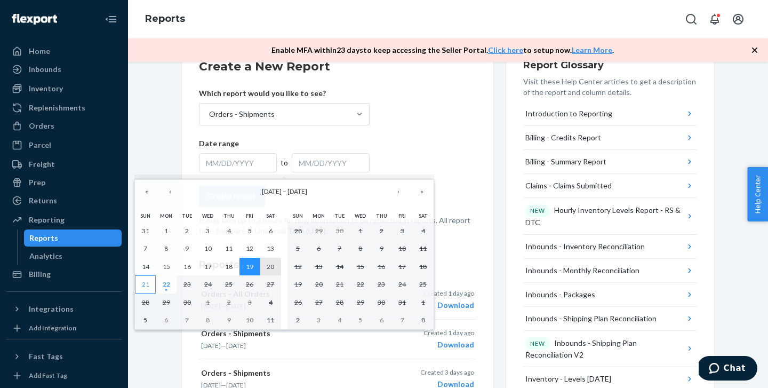 The height and width of the screenshot is (388, 768). Describe the element at coordinates (166, 302) in the screenshot. I see `button: September 29, 2025` at that location.